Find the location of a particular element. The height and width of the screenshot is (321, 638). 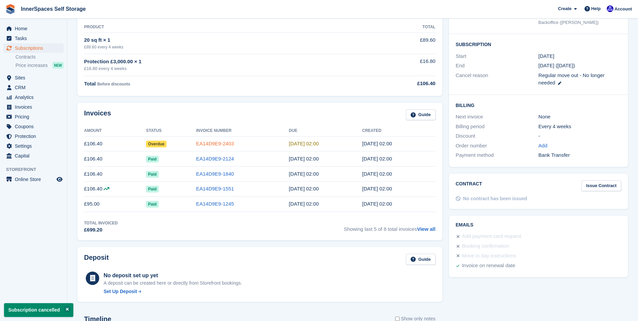

div: Order number is located at coordinates (497, 146).